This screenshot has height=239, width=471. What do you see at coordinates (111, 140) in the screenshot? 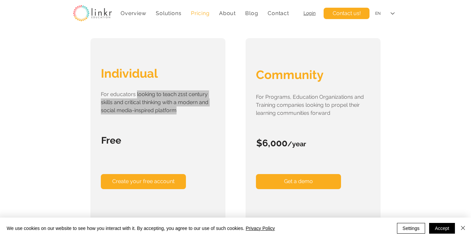
I see `span: Free` at bounding box center [111, 140].